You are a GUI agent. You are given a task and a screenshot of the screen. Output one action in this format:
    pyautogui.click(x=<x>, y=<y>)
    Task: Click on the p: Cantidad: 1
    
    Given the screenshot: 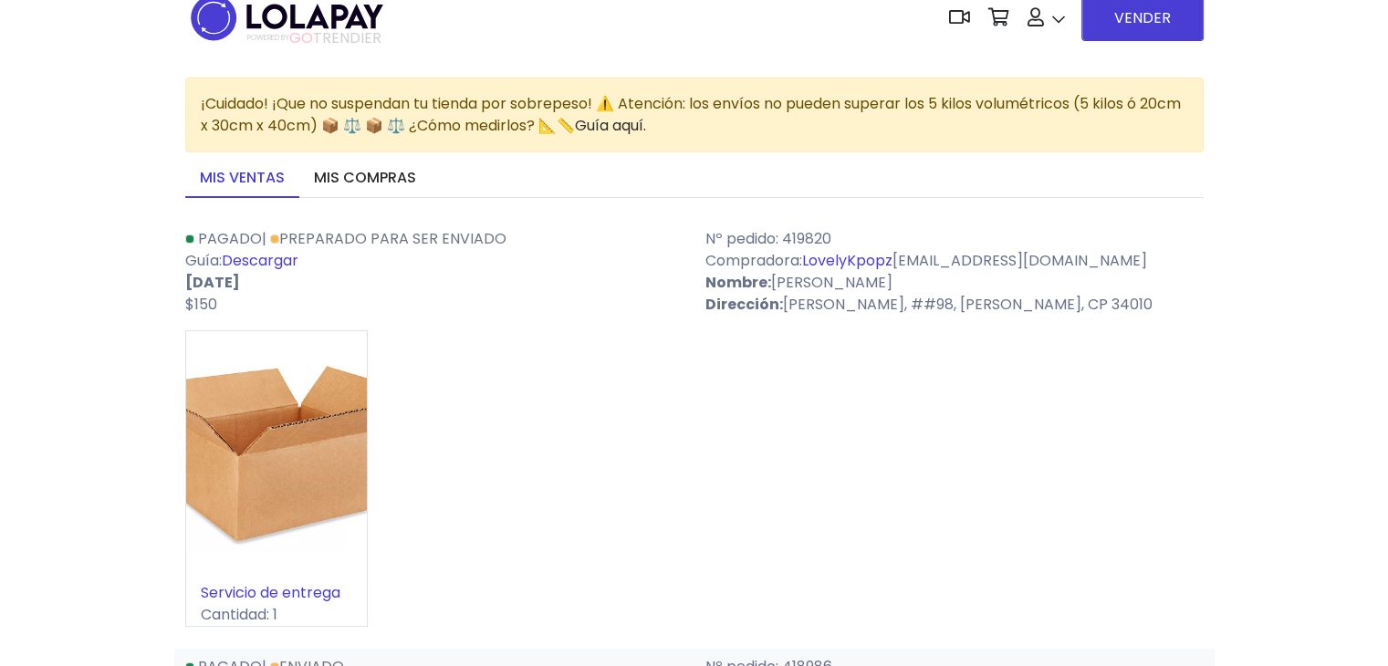 What is the action you would take?
    pyautogui.click(x=276, y=615)
    